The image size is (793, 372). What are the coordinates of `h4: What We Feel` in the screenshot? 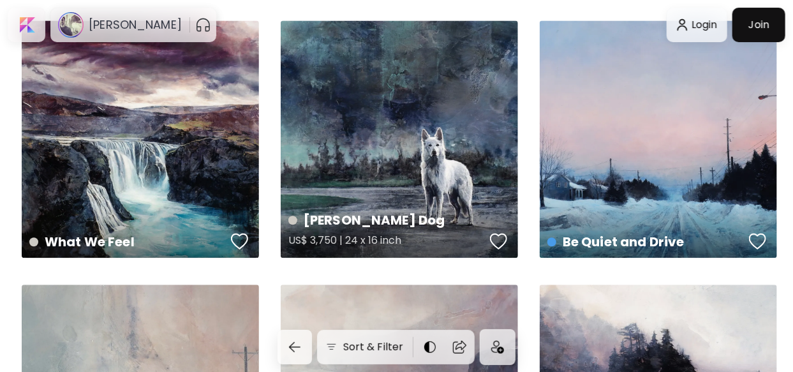 It's located at (128, 242).